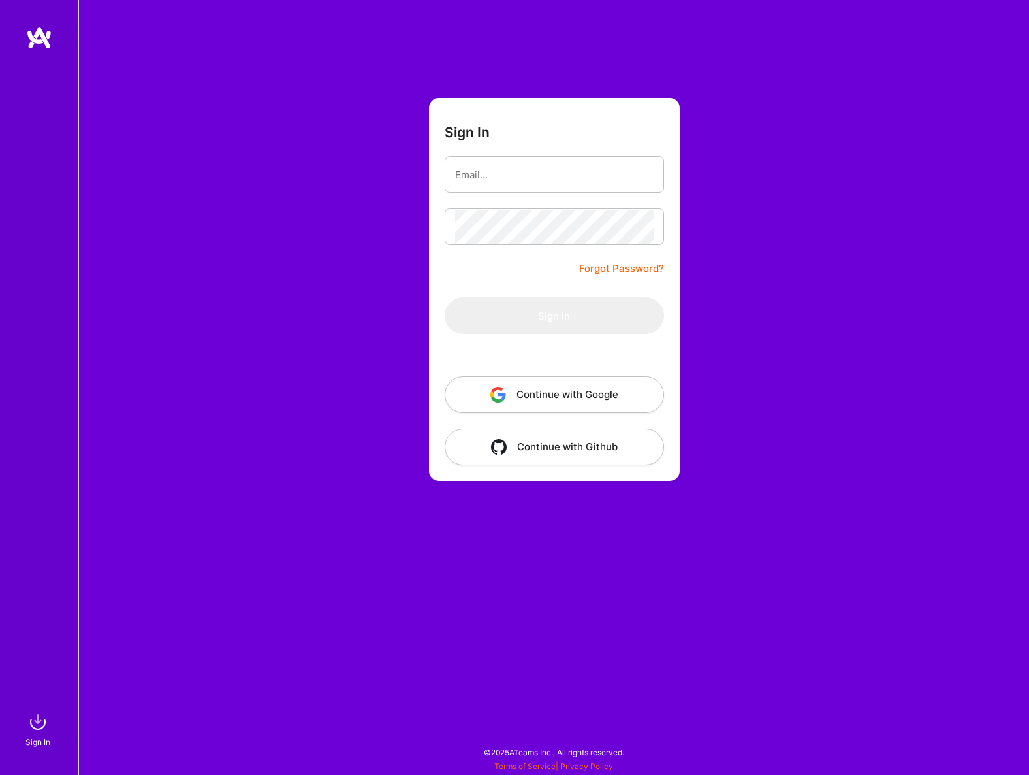  What do you see at coordinates (622, 268) in the screenshot?
I see `a: Forgot Password?` at bounding box center [622, 268].